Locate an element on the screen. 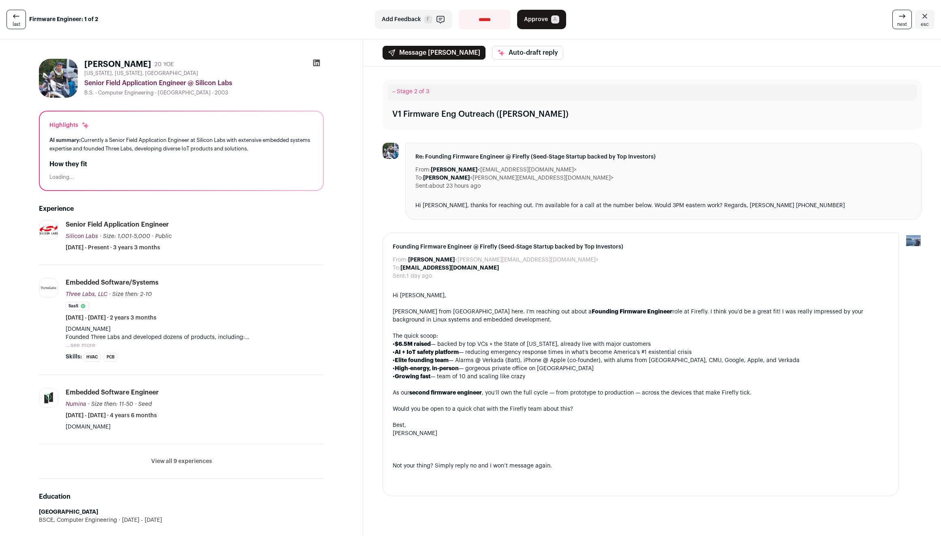  h2: Experience is located at coordinates (181, 209).